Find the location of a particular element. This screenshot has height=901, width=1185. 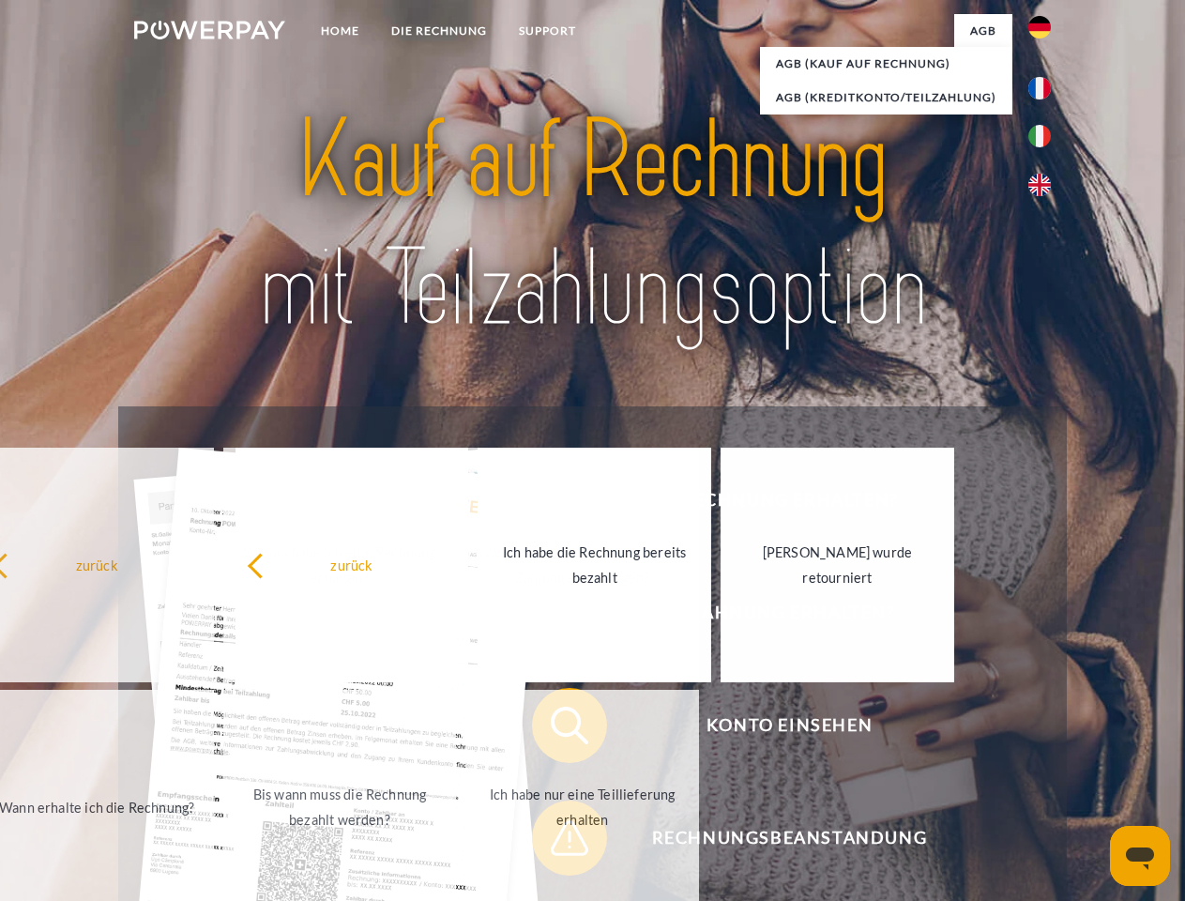

a: AGB (Kreditkonto/Teilzahlung) is located at coordinates (886, 98).